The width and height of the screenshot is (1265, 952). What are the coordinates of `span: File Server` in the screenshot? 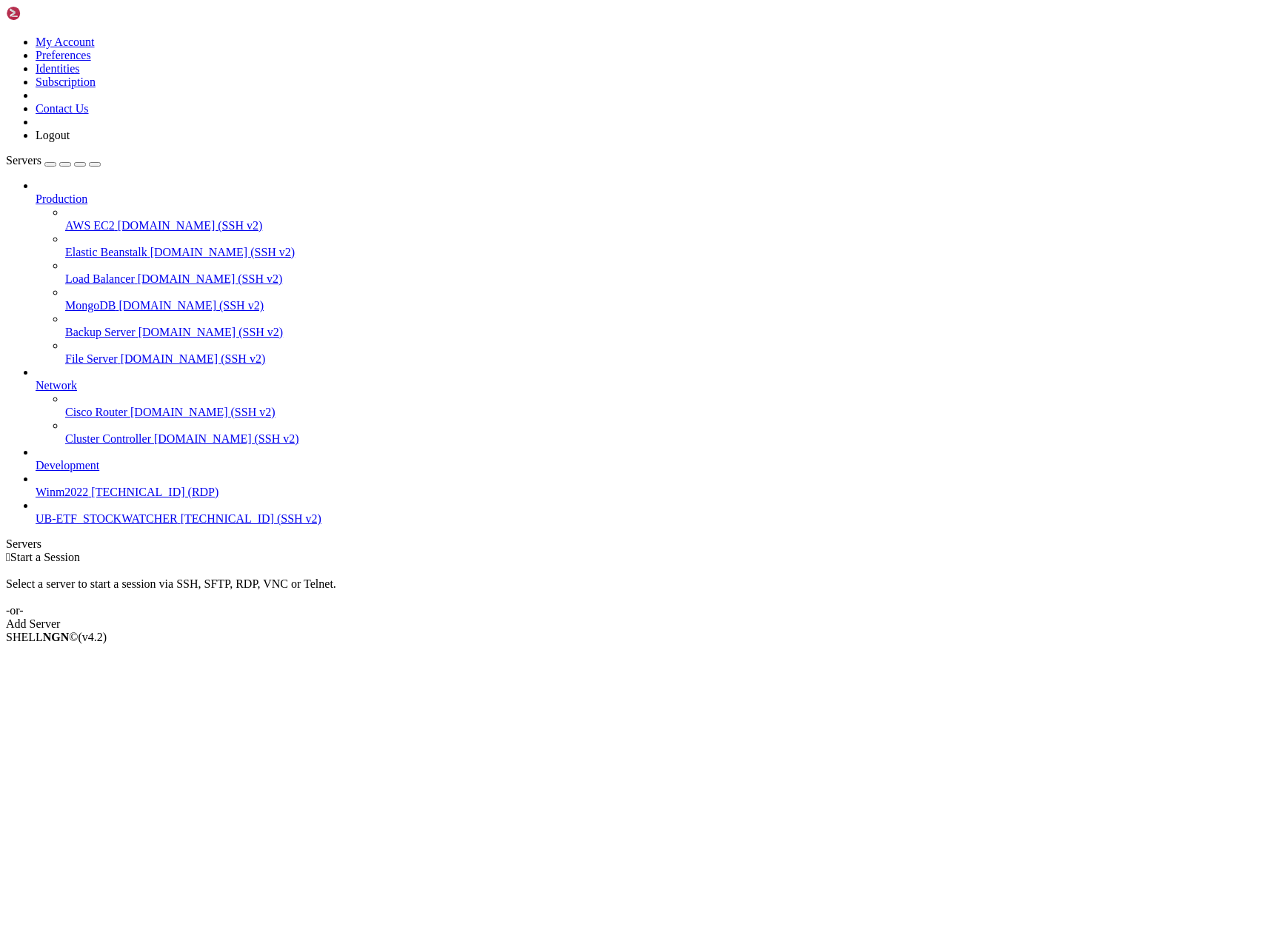 It's located at (91, 359).